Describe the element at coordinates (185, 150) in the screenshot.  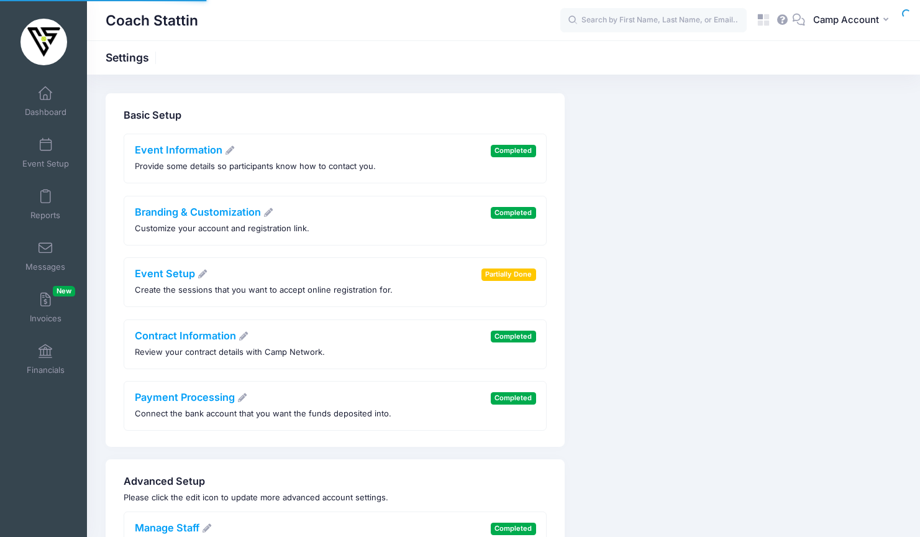
I see `a: Event Information` at that location.